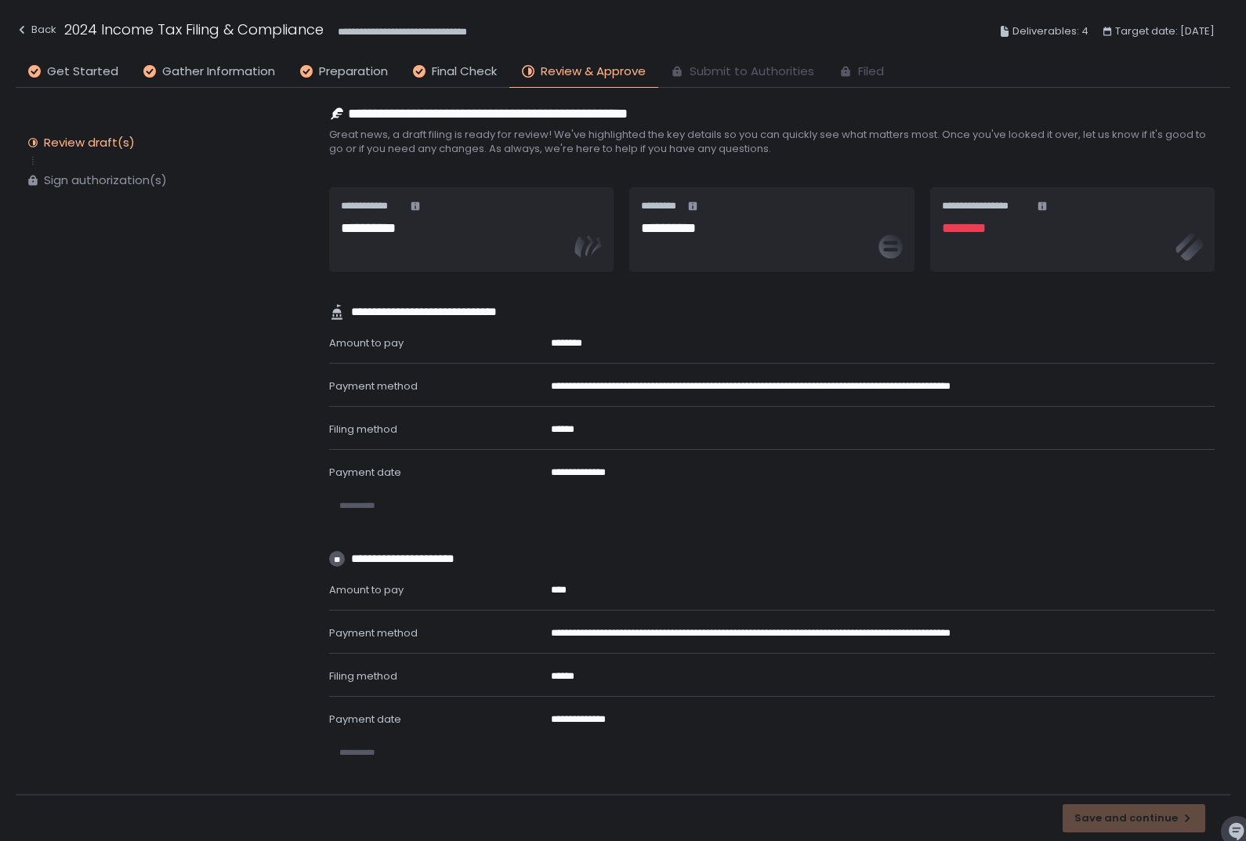  What do you see at coordinates (354, 71) in the screenshot?
I see `span: Preparation` at bounding box center [354, 71].